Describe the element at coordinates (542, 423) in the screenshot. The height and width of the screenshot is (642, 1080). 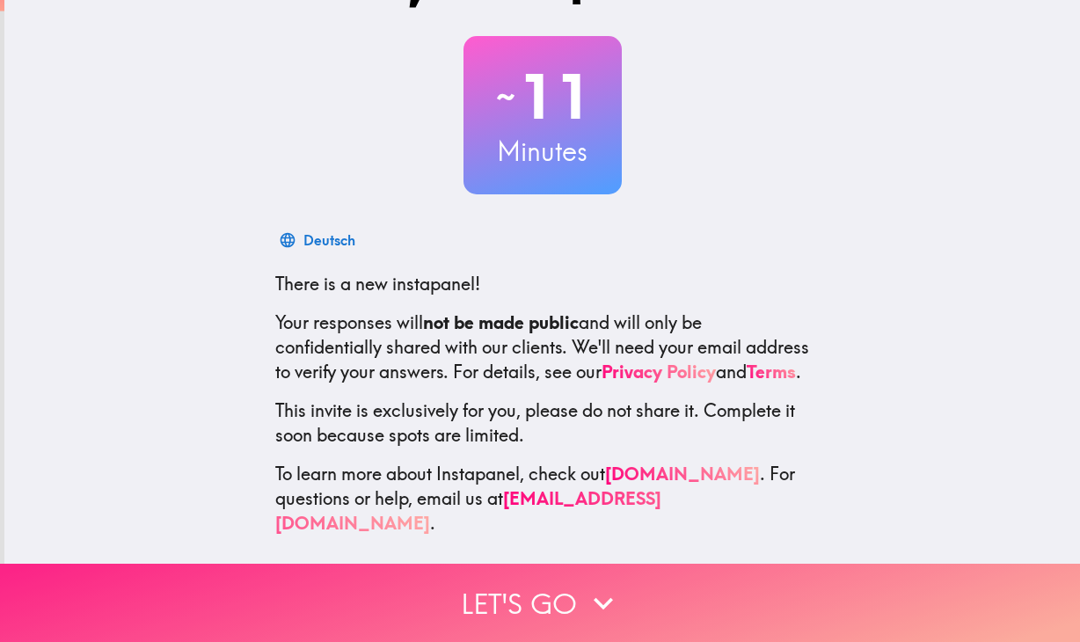
I see `p: This invite is exclusively for you, please do not share it. Complete it soon because spots are li...` at that location.